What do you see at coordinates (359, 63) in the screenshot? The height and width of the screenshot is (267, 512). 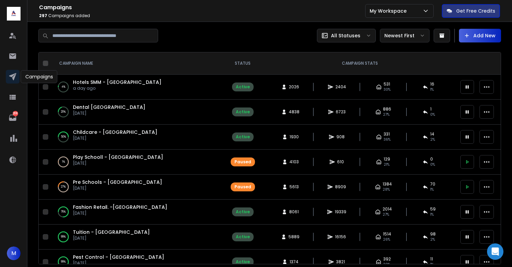 I see `th: CAMPAIGN STATS` at bounding box center [359, 63].